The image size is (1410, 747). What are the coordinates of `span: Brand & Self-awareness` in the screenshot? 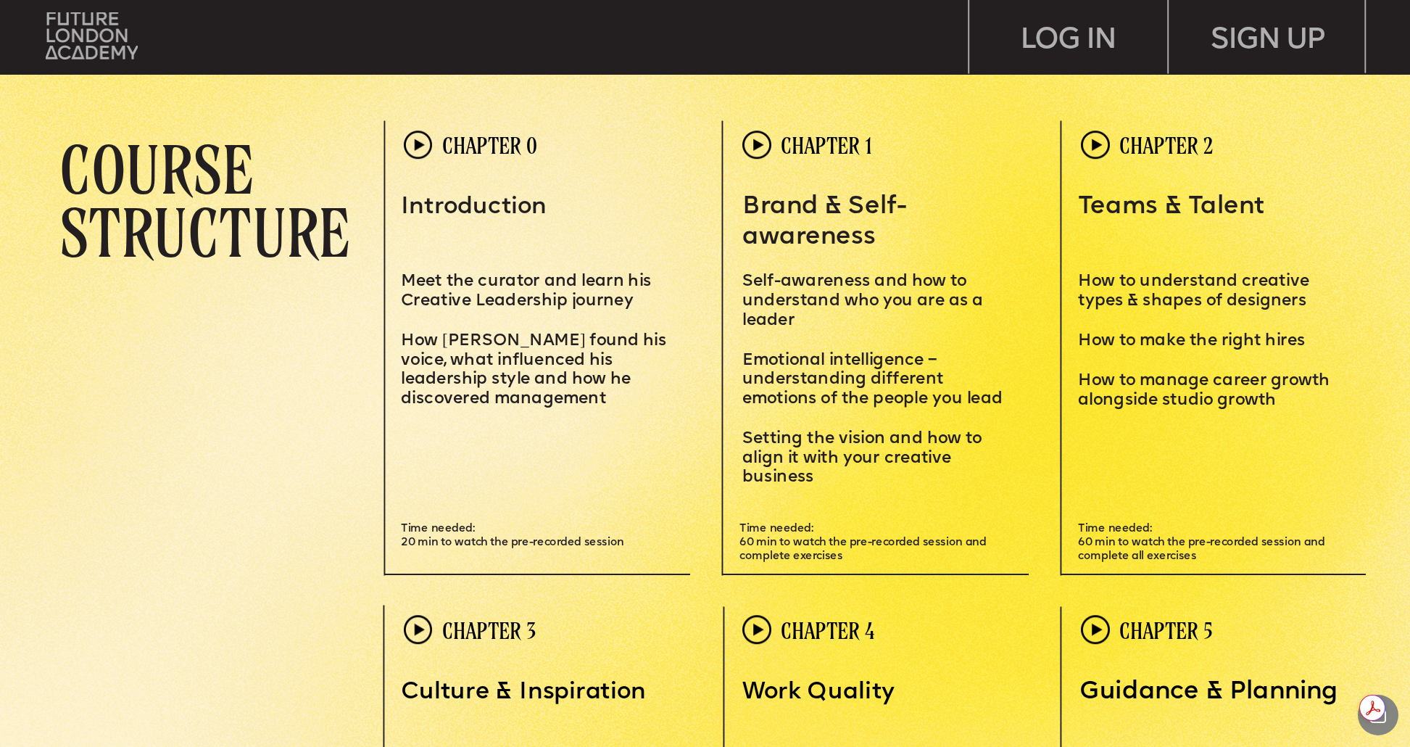 It's located at (824, 222).